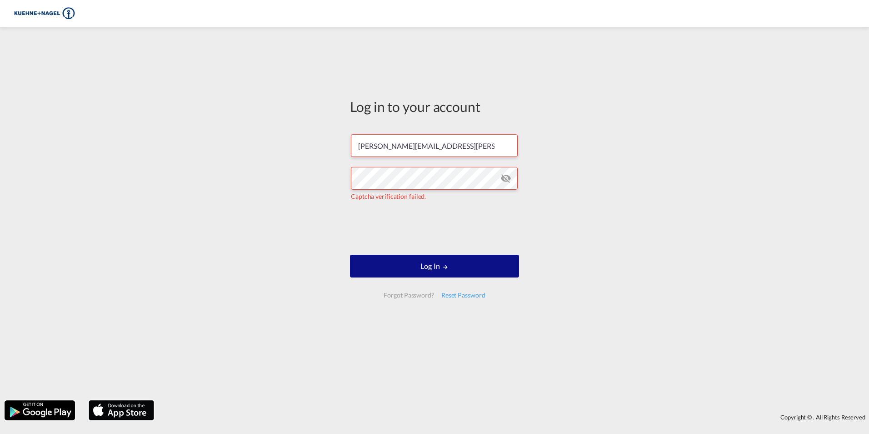 This screenshot has width=869, height=434. Describe the element at coordinates (434, 145) in the screenshot. I see `input: Enter email/phone number` at that location.